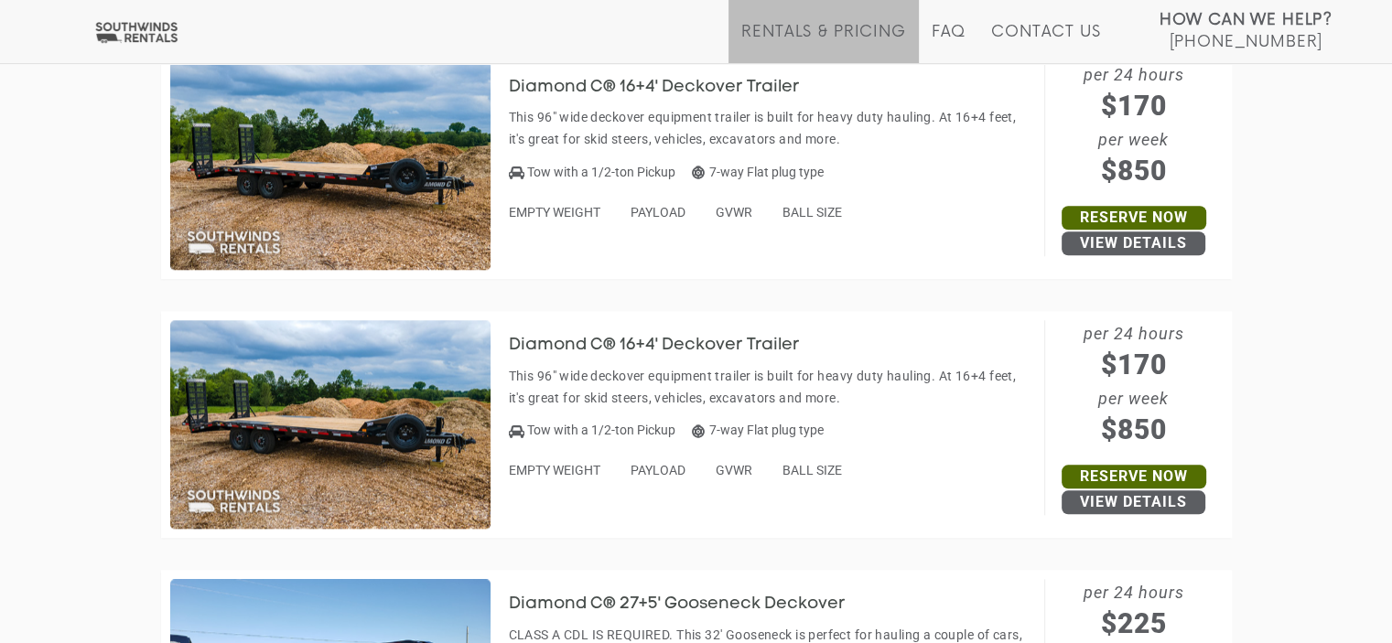 Image resolution: width=1392 pixels, height=643 pixels. What do you see at coordinates (330, 166) in the screenshot?
I see `img: SW030 - Diamond C 16+4' Deckover Trailer` at bounding box center [330, 166].